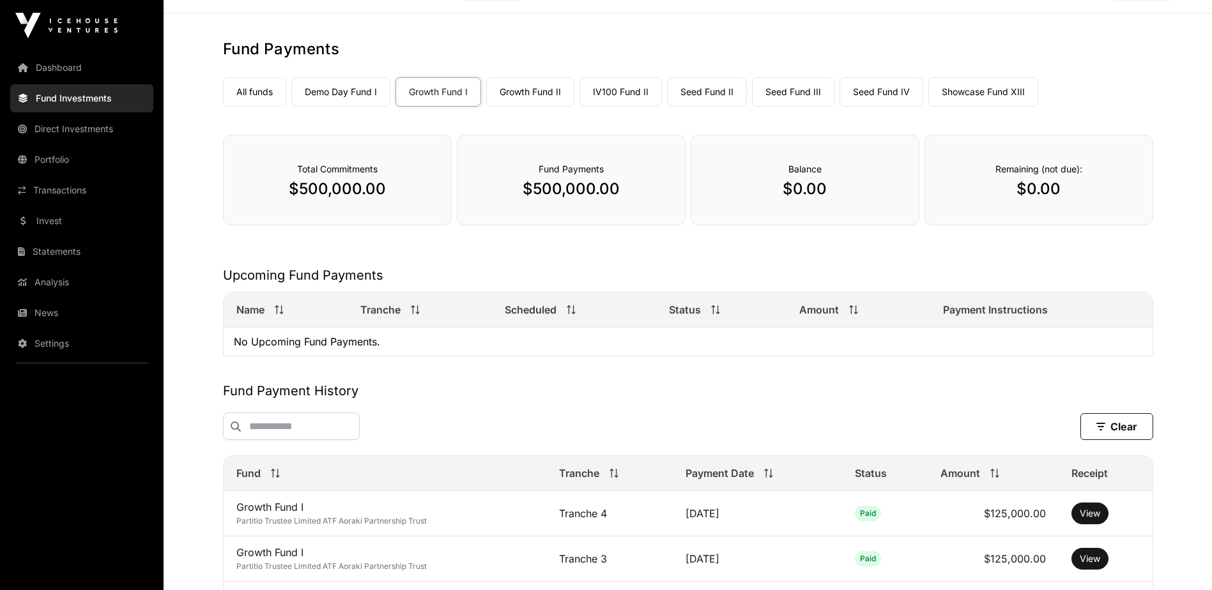 The height and width of the screenshot is (590, 1212). I want to click on a: All funds, so click(254, 92).